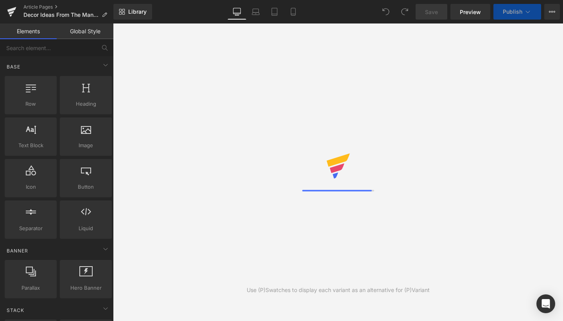 The image size is (563, 321). Describe the element at coordinates (86, 187) in the screenshot. I see `span: Button` at that location.